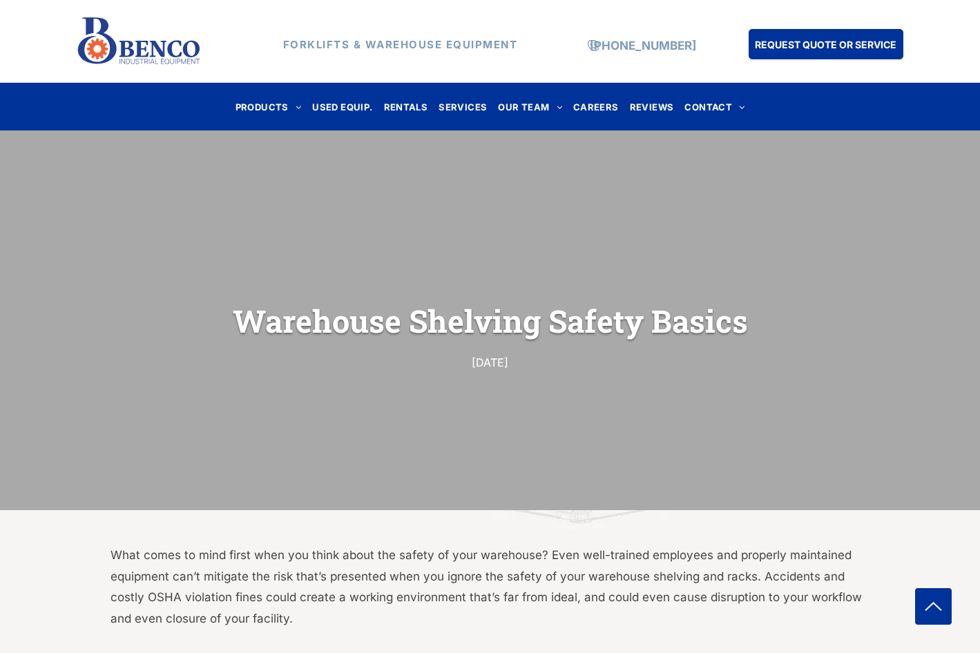 This screenshot has width=980, height=653. What do you see at coordinates (342, 106) in the screenshot?
I see `a: USED EQUIP.` at bounding box center [342, 106].